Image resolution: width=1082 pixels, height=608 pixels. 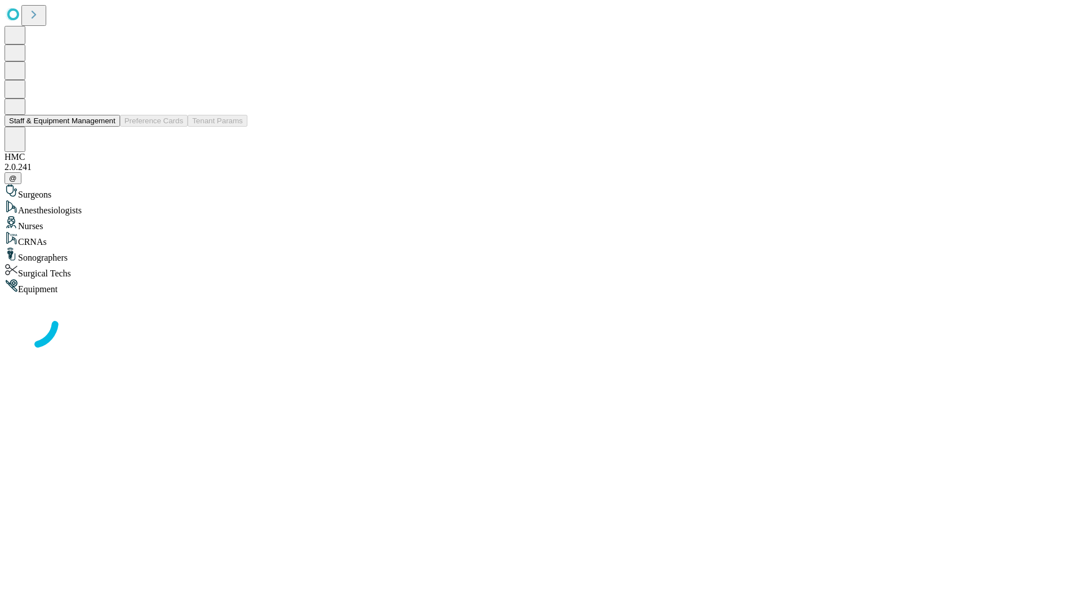 I want to click on button: Preference Cards, so click(x=154, y=121).